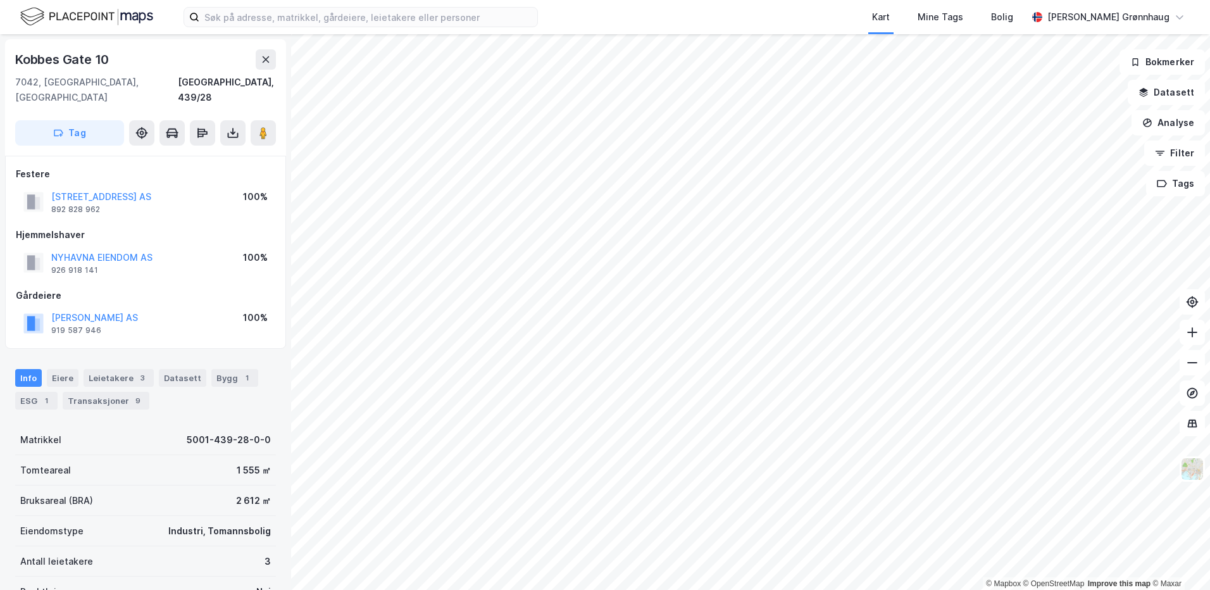 The width and height of the screenshot is (1210, 590). Describe the element at coordinates (76, 330) in the screenshot. I see `div: 919 587 946` at that location.